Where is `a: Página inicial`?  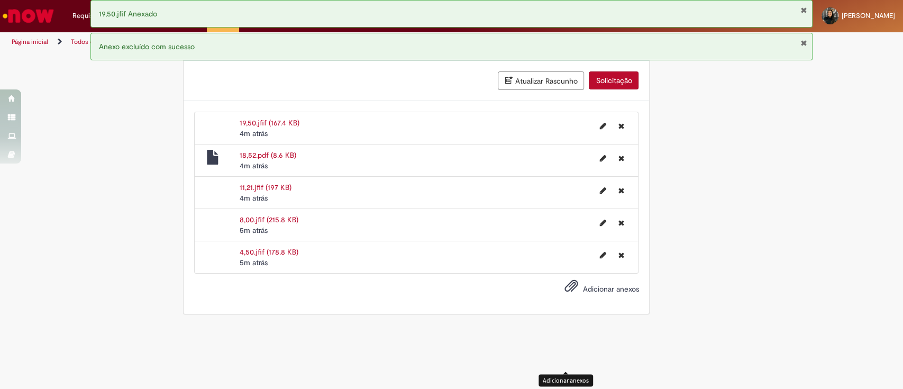 a: Página inicial is located at coordinates (30, 42).